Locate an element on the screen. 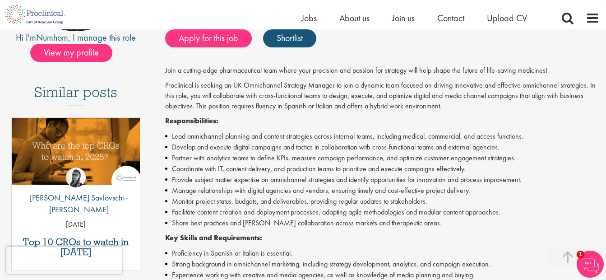 The height and width of the screenshot is (280, 606). img: Theodora Savlovschi - Wicks is located at coordinates (76, 177).